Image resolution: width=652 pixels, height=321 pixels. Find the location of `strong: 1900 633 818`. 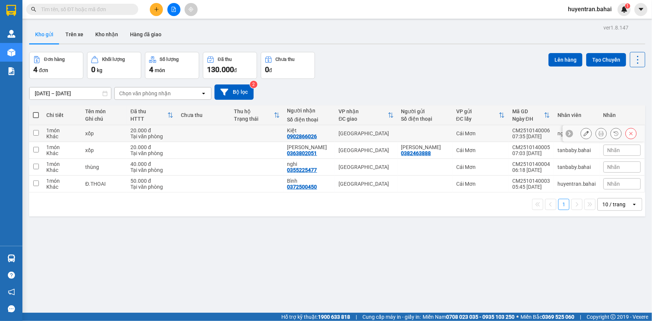

strong: 1900 633 818 is located at coordinates (334, 317).